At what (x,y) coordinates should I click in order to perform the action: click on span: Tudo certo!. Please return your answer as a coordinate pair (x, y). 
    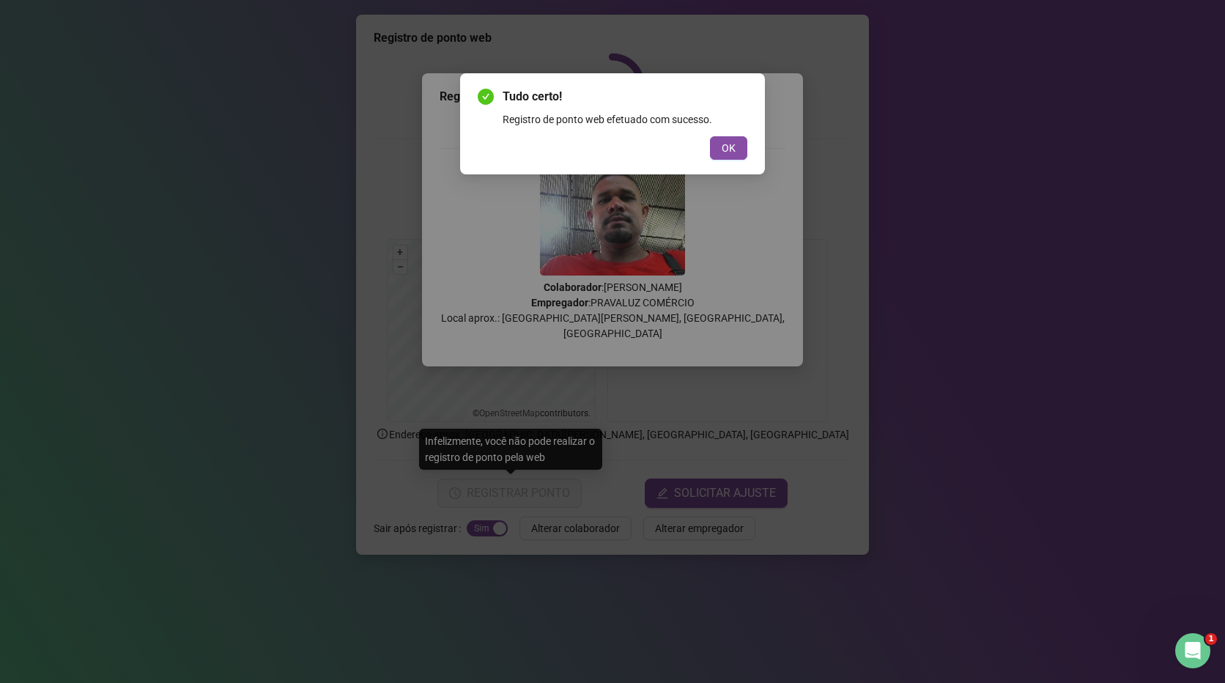
    Looking at the image, I should click on (625, 97).